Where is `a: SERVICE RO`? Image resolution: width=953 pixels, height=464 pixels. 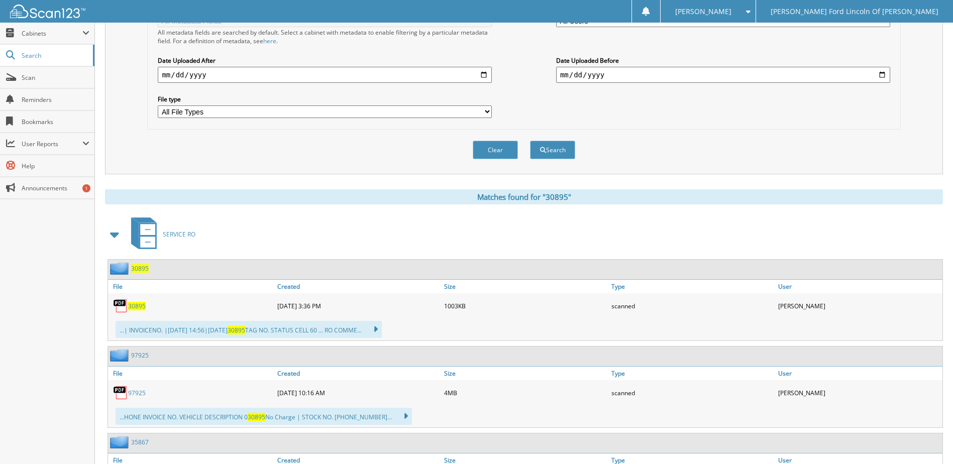
a: SERVICE RO is located at coordinates (160, 234).